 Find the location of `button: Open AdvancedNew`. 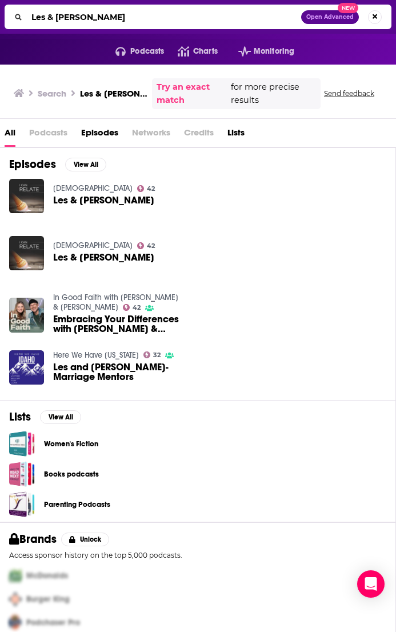

button: Open AdvancedNew is located at coordinates (330, 17).